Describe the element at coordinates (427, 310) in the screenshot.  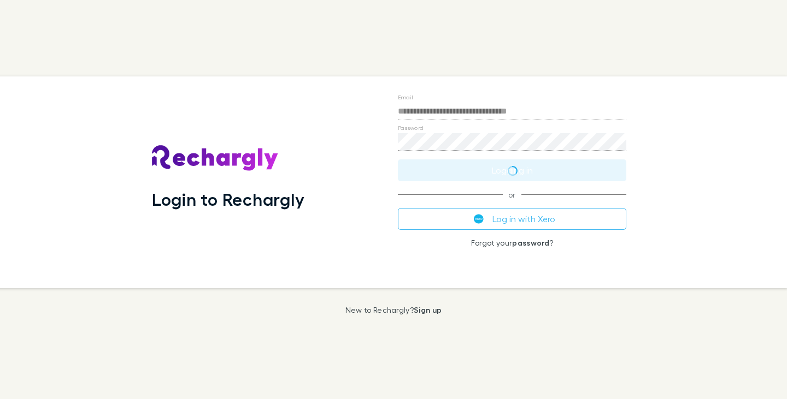
I see `a: Sign up` at that location.